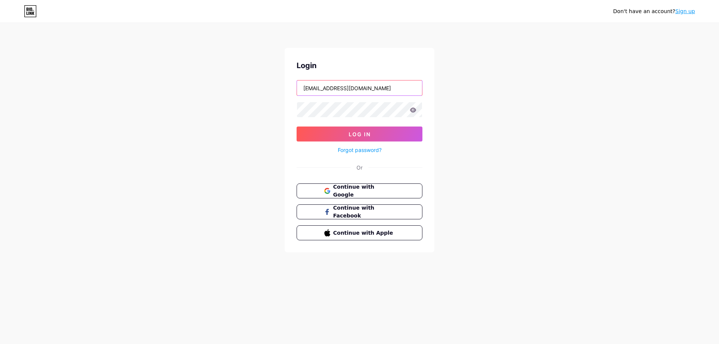 Image resolution: width=719 pixels, height=344 pixels. What do you see at coordinates (359, 88) in the screenshot?
I see `input: Username` at bounding box center [359, 88].